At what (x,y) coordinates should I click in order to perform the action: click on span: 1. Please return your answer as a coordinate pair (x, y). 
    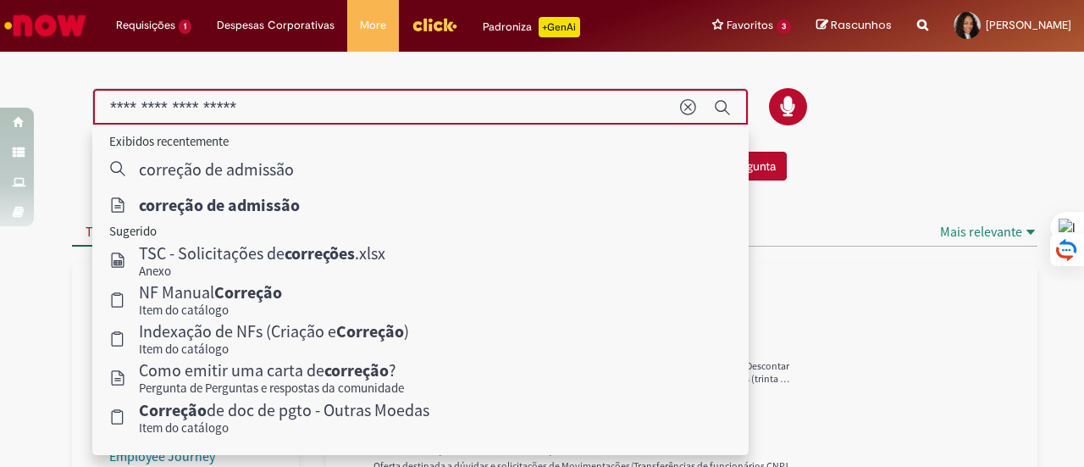
    Looking at the image, I should click on (185, 26).